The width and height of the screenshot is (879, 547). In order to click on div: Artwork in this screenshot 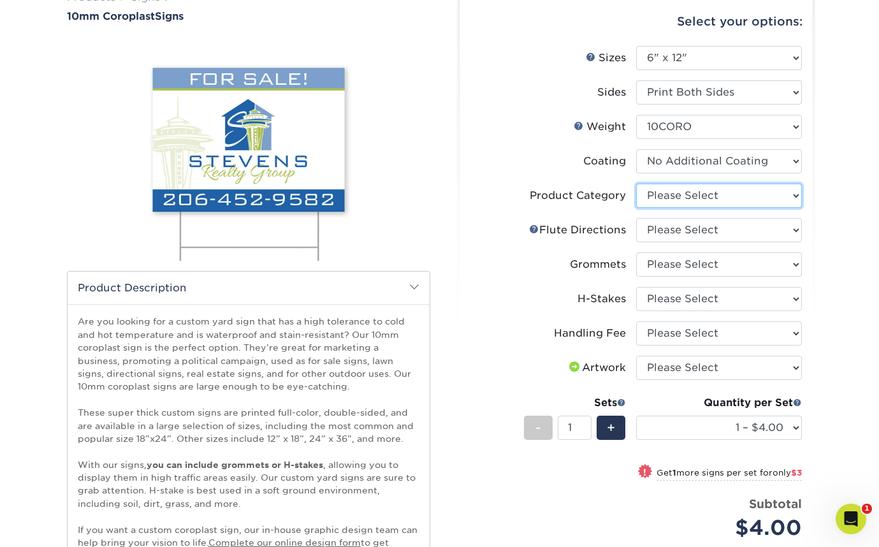, I will do `click(596, 368)`.